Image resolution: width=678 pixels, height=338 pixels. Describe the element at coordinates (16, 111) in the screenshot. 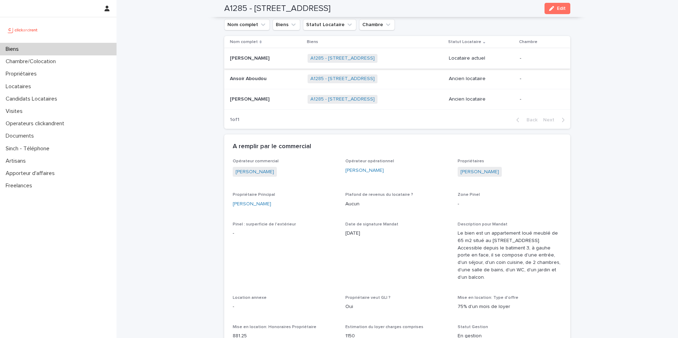

I see `p: Visites` at that location.